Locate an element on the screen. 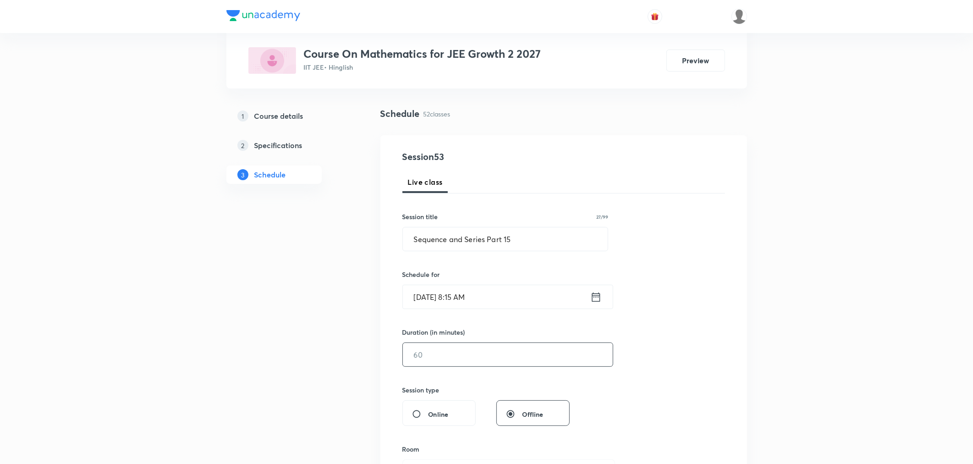  input: A great title is short, clear and descriptive is located at coordinates (505, 239).